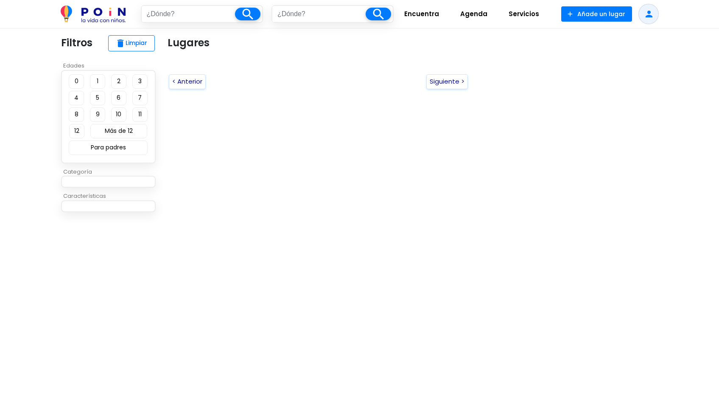  I want to click on span: delete, so click(121, 43).